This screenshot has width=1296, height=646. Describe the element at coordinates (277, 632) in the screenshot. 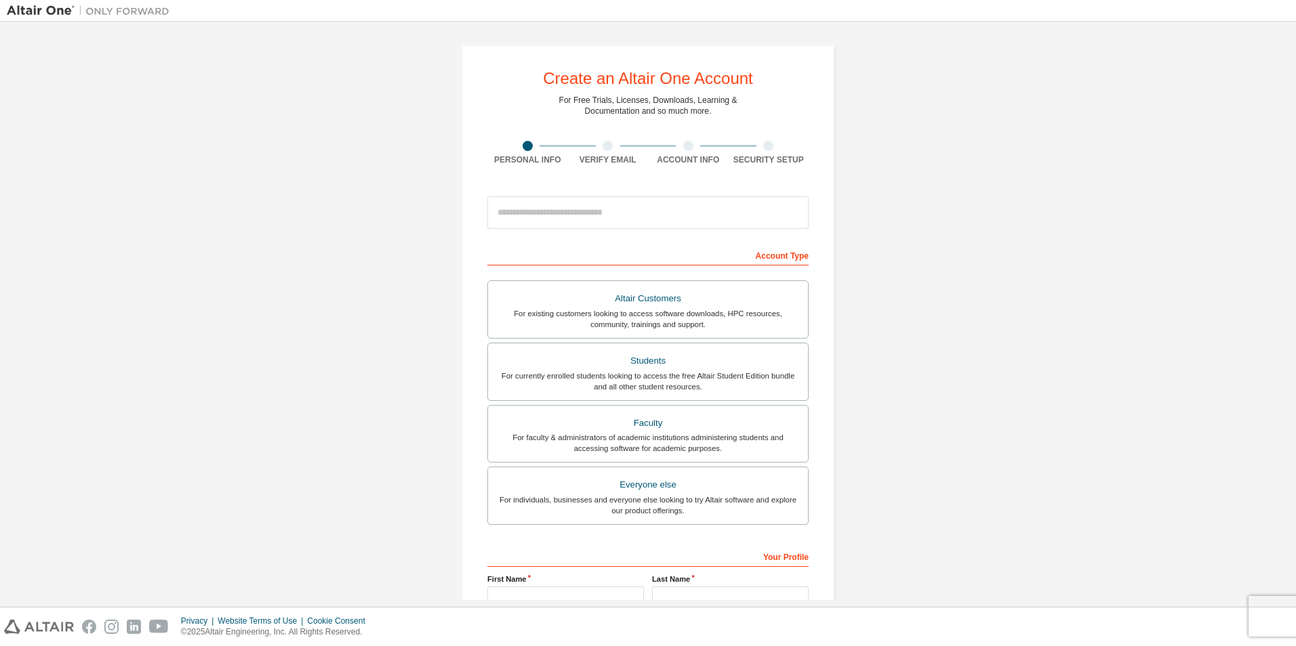

I see `p: © 2025 Altair Engineering, Inc. All Rights Reserved.` at that location.